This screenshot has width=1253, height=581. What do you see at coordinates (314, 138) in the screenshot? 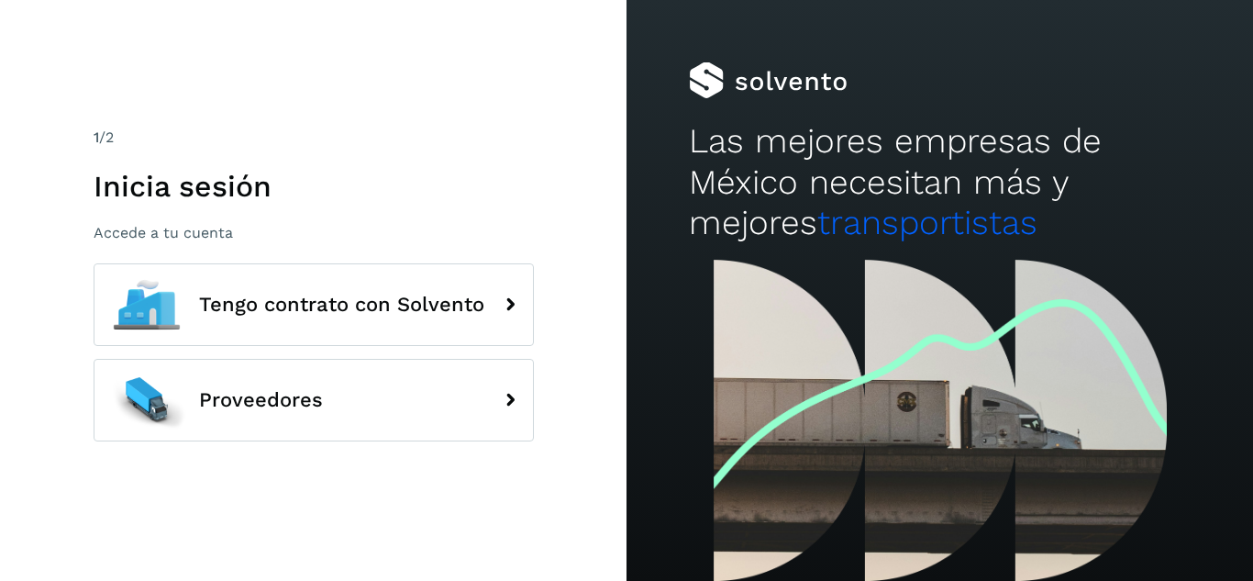
I see `div: /2` at bounding box center [314, 138].